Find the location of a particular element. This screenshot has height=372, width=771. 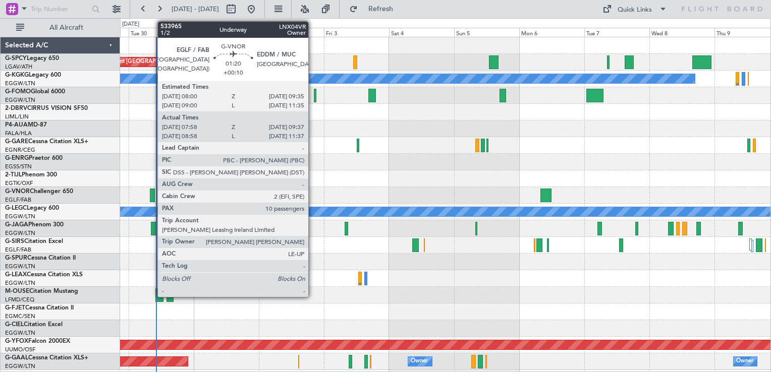

div: Wed 1 is located at coordinates (226, 32).